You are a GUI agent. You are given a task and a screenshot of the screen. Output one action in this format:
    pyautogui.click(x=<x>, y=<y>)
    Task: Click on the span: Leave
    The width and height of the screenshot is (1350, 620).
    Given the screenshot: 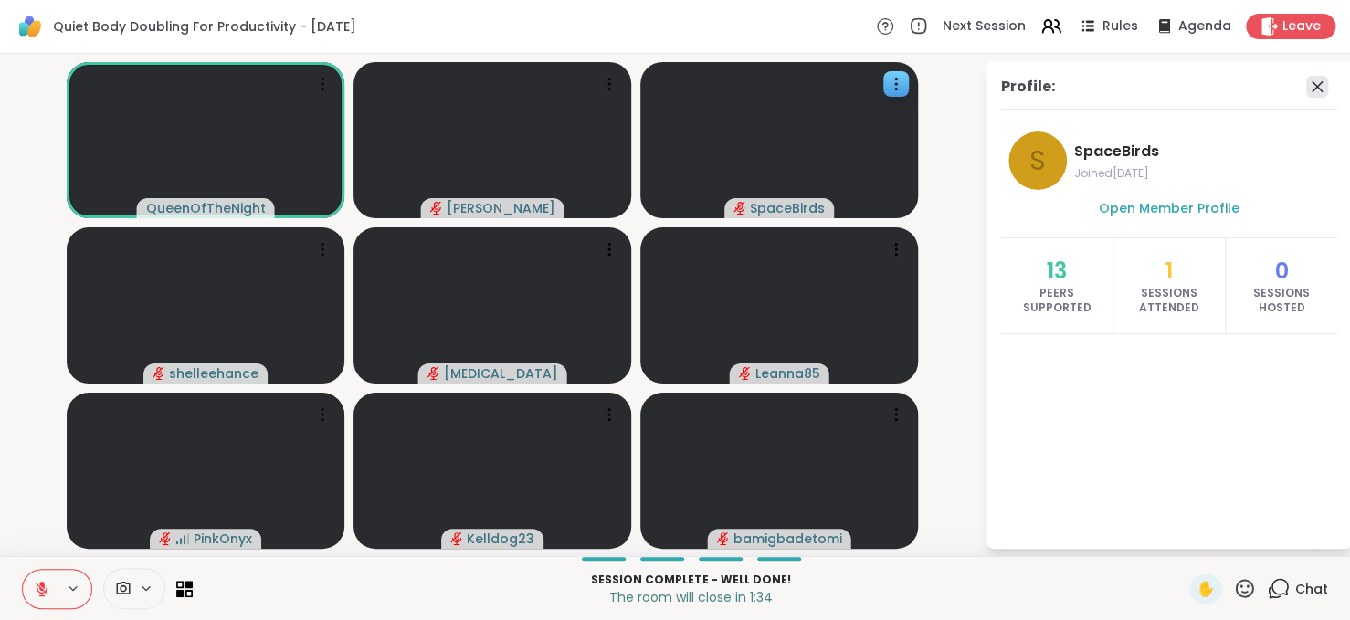 What is the action you would take?
    pyautogui.click(x=1302, y=26)
    